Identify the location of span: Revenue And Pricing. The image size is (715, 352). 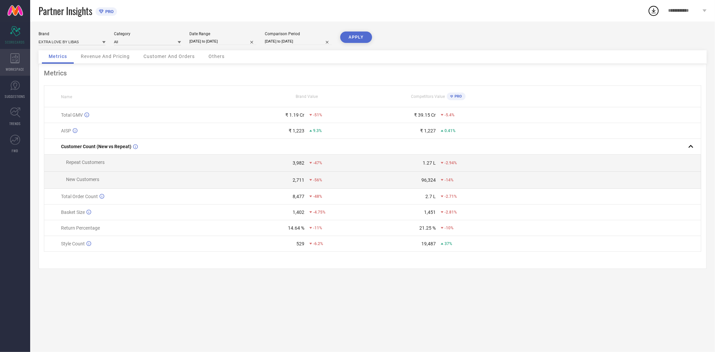
(105, 56).